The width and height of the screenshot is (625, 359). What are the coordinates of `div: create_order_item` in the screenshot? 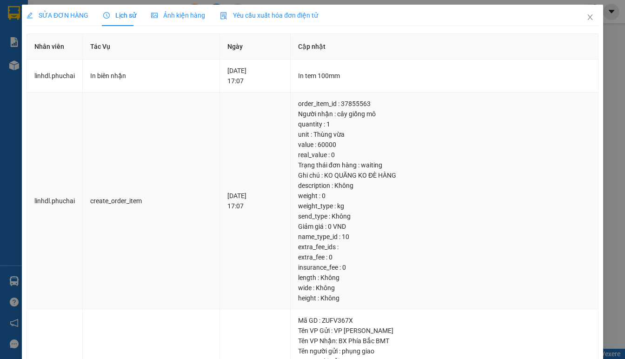 It's located at (151, 201).